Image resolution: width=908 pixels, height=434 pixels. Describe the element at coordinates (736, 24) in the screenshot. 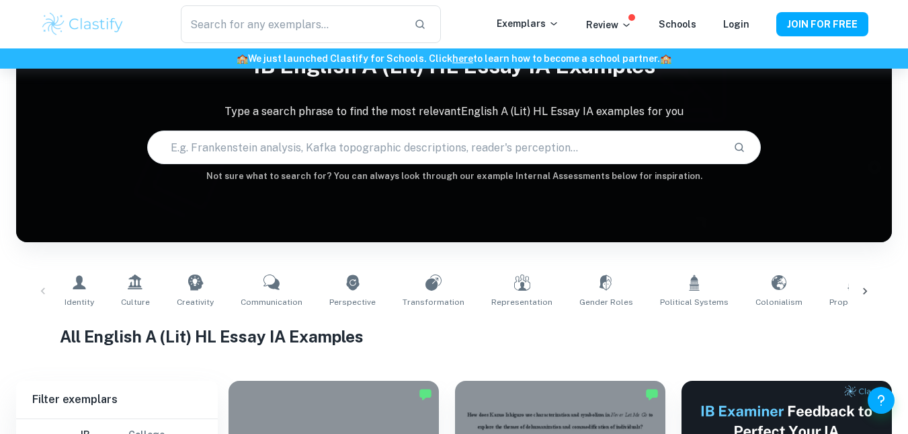

I see `a: Login` at that location.